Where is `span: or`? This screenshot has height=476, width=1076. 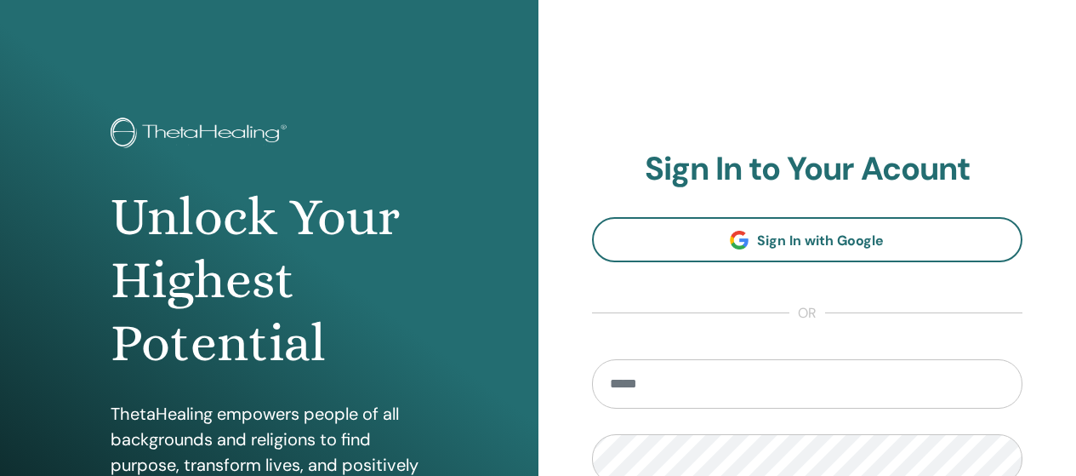 span: or is located at coordinates (808, 313).